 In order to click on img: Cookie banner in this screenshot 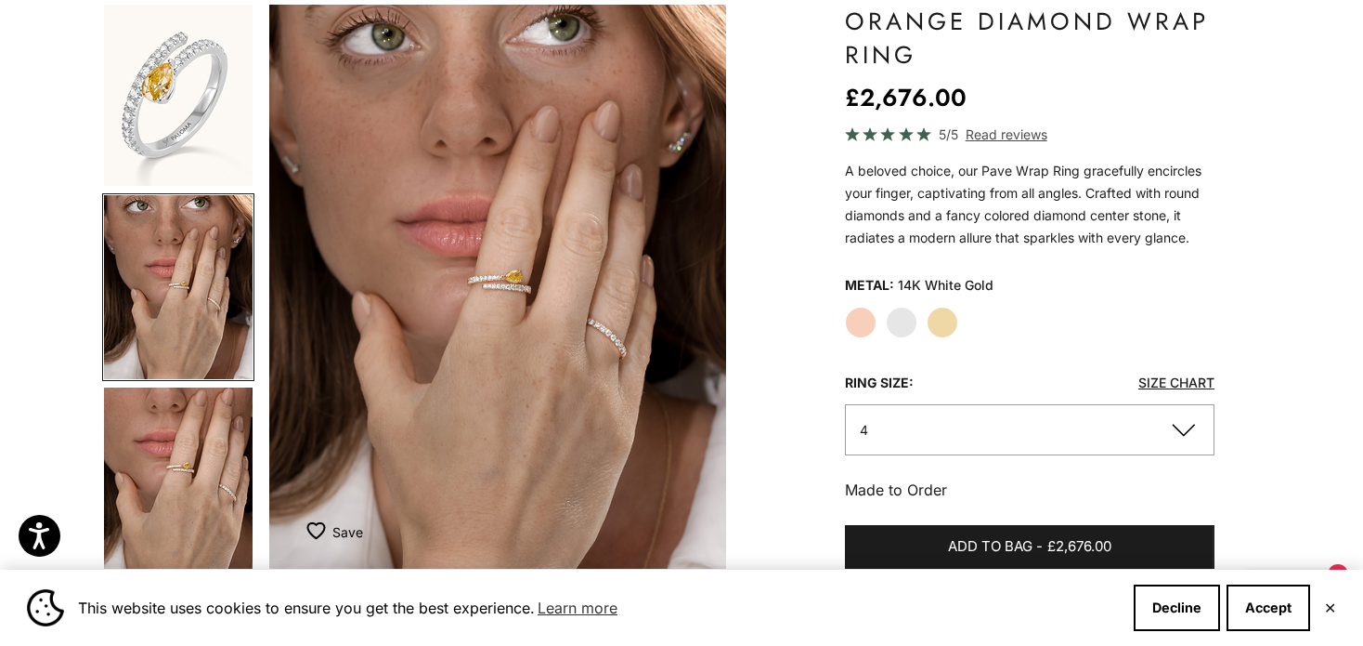, I will do `click(46, 607)`.